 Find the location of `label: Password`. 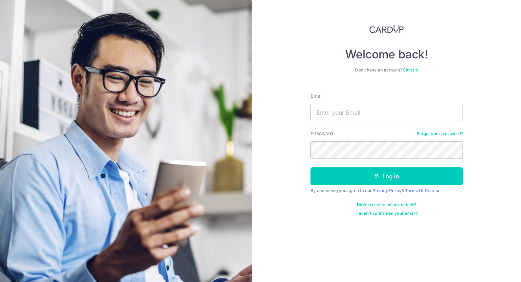

label: Password is located at coordinates (322, 133).